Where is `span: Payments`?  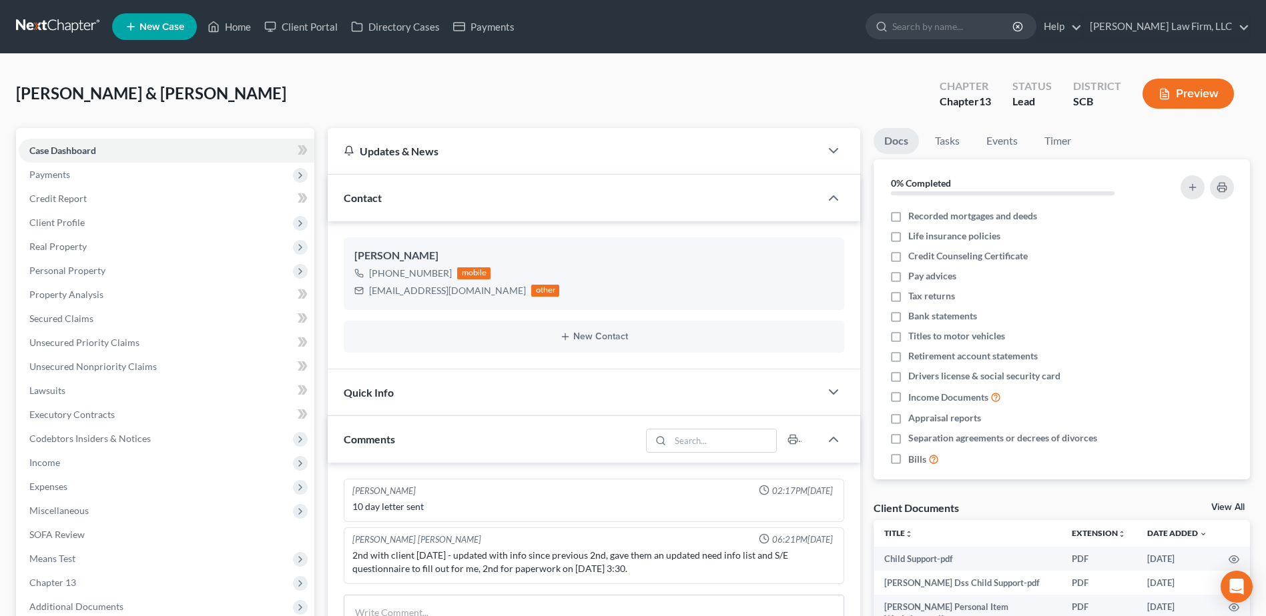
span: Payments is located at coordinates (49, 174).